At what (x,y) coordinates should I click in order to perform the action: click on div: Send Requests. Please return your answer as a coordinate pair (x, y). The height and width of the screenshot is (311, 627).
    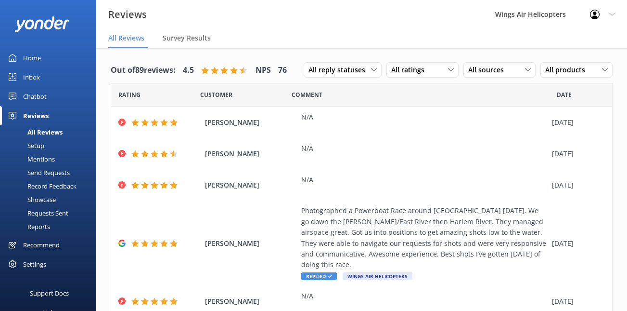
    Looking at the image, I should click on (38, 172).